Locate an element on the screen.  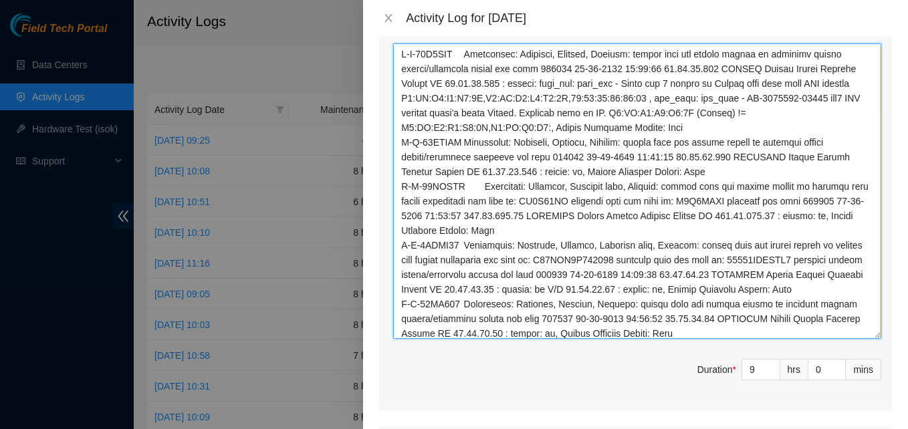
div: hrs is located at coordinates (795, 370).